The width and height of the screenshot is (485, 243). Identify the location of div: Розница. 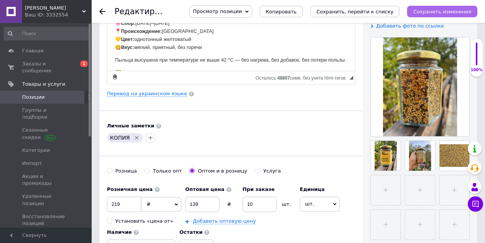
(126, 171).